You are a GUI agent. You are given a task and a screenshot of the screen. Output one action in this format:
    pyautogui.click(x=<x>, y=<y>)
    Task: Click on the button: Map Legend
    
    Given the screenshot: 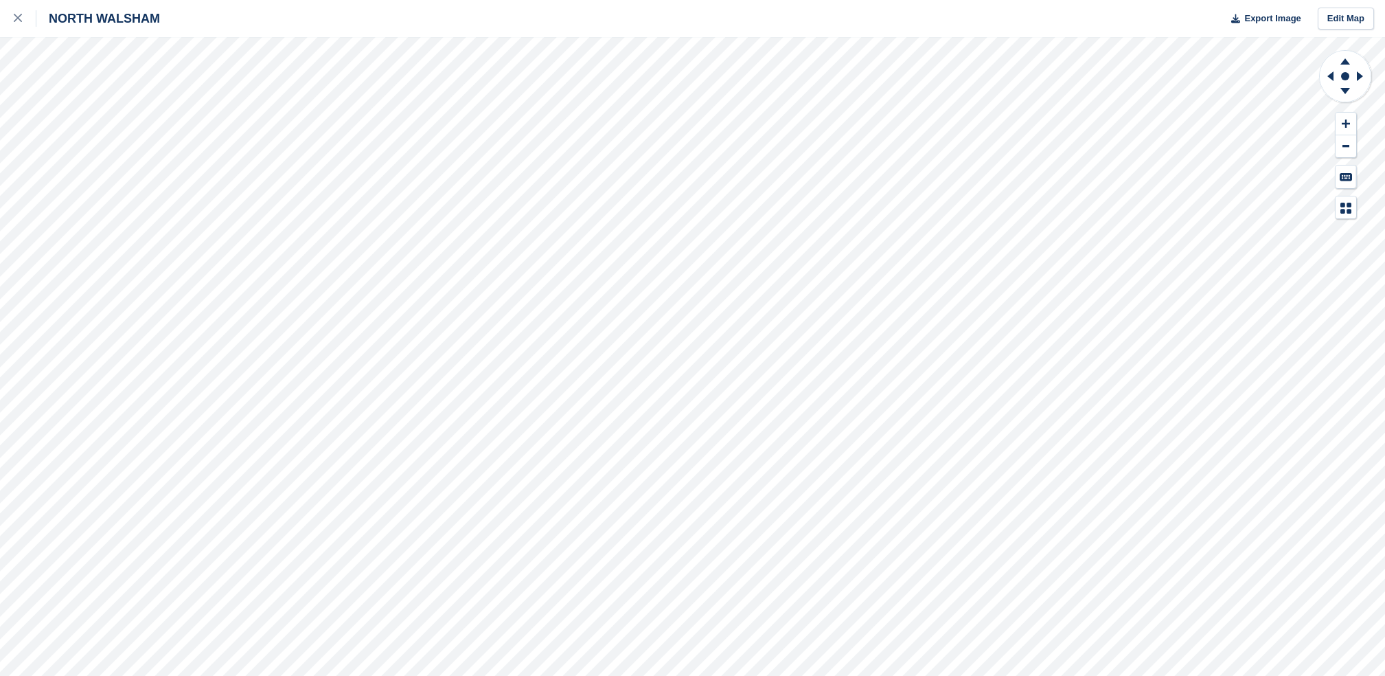 What is the action you would take?
    pyautogui.click(x=1346, y=207)
    